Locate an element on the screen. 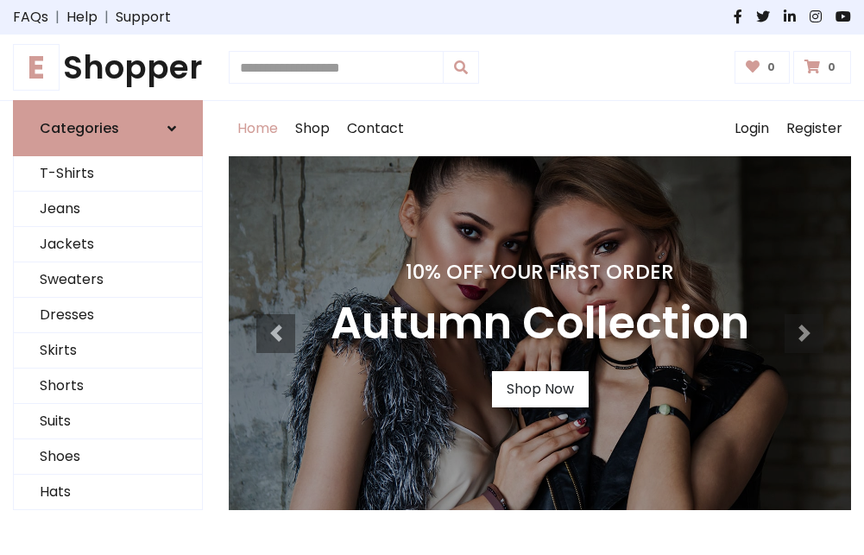 Image resolution: width=864 pixels, height=555 pixels. a: Shorts is located at coordinates (108, 386).